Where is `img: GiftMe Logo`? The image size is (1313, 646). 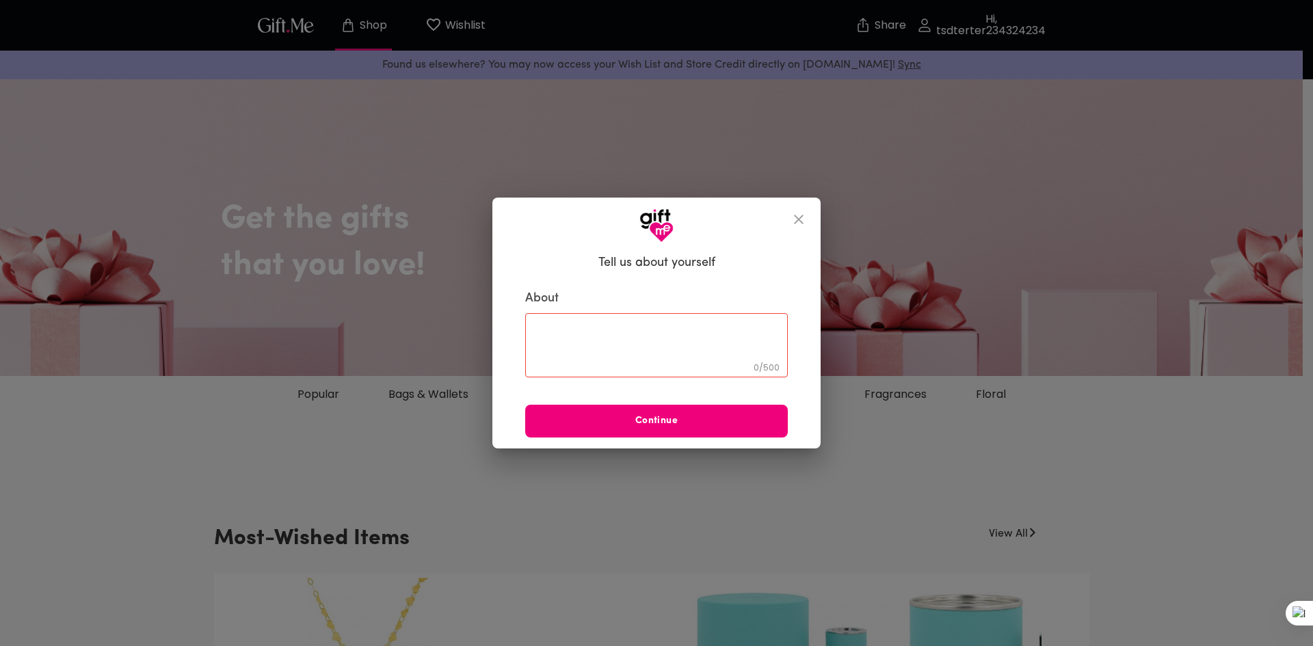 img: GiftMe Logo is located at coordinates (657, 226).